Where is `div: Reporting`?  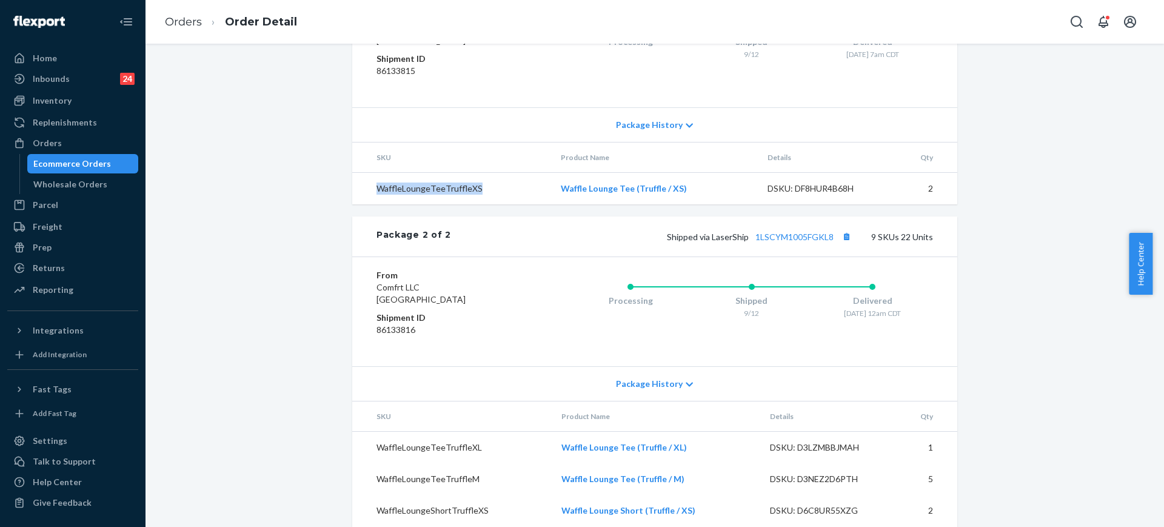 div: Reporting is located at coordinates (53, 290).